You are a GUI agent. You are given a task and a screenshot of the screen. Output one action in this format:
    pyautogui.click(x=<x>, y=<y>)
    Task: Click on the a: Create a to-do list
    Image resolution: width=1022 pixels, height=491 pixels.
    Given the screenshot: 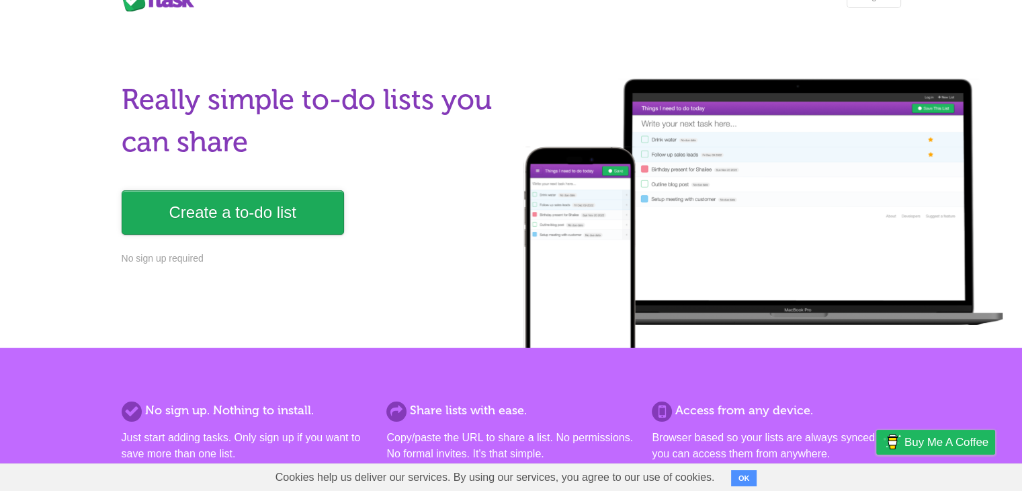 What is the action you would take?
    pyautogui.click(x=232, y=212)
    